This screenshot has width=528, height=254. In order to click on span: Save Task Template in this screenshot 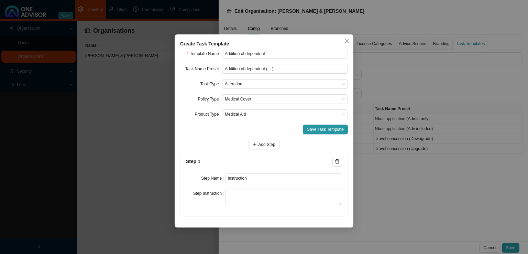, I will do `click(325, 129)`.